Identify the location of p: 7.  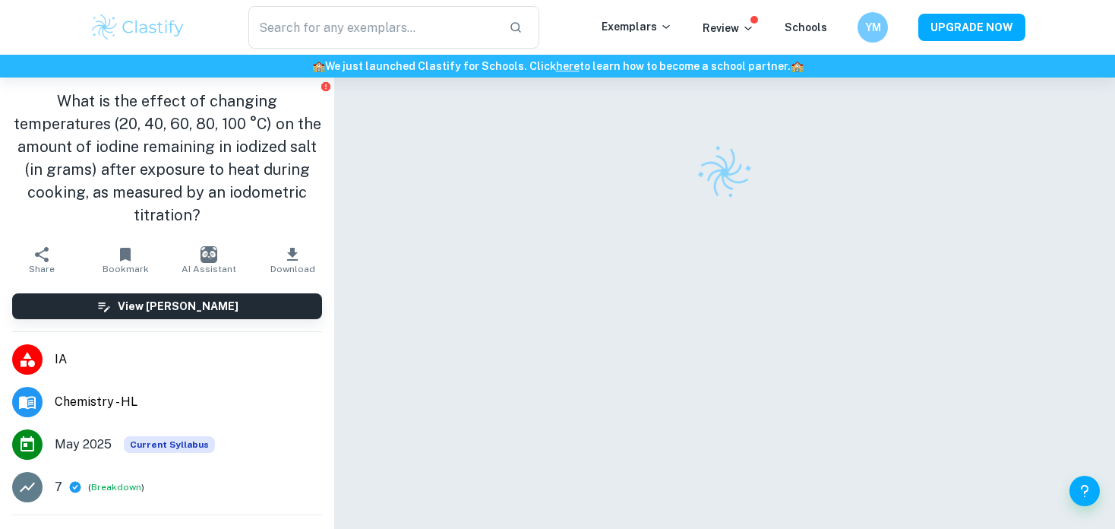
(58, 487).